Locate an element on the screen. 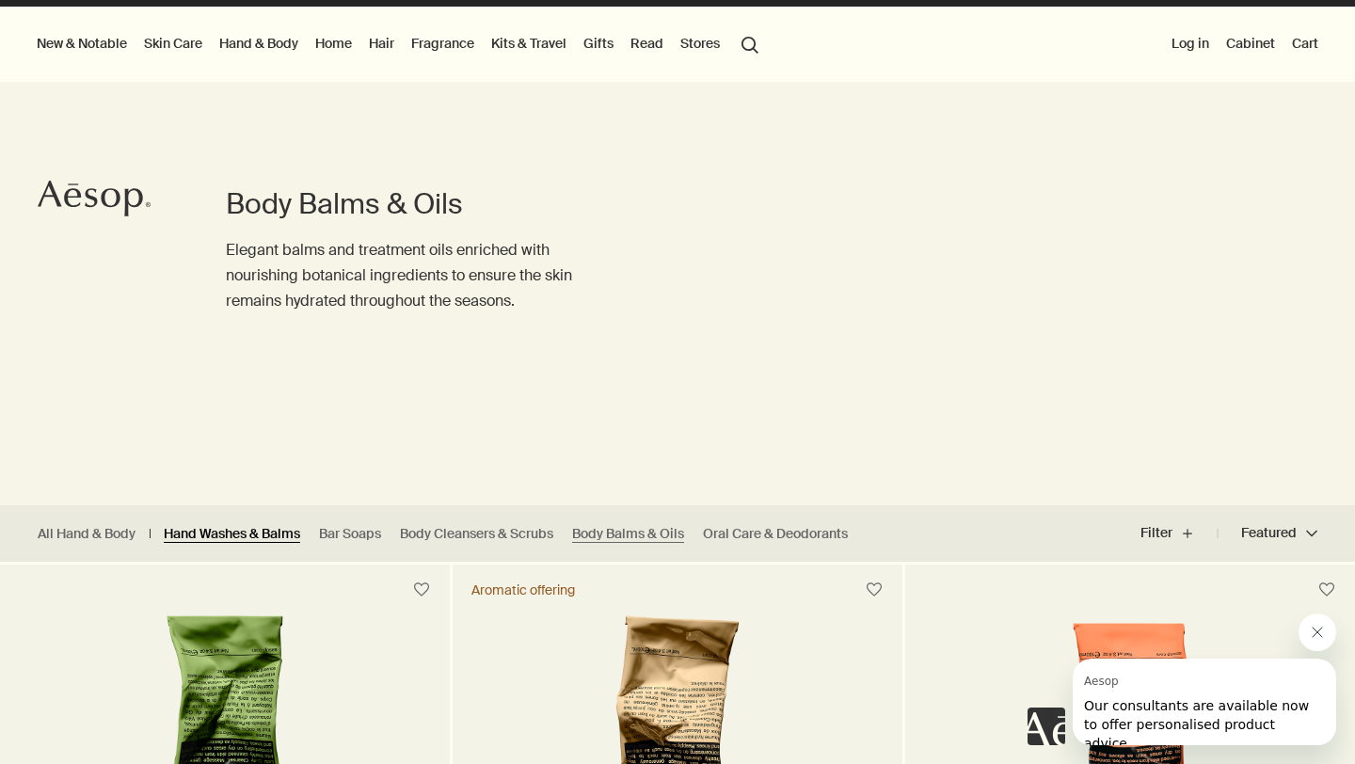 The width and height of the screenshot is (1355, 764). svg: Aesop is located at coordinates (94, 199).